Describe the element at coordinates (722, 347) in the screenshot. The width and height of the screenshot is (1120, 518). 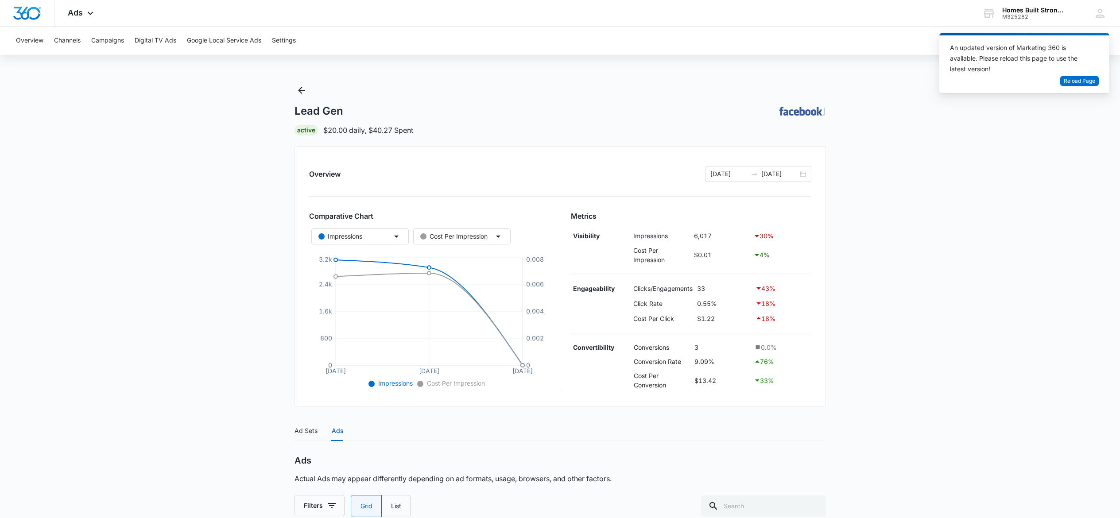
I see `td: 3` at that location.